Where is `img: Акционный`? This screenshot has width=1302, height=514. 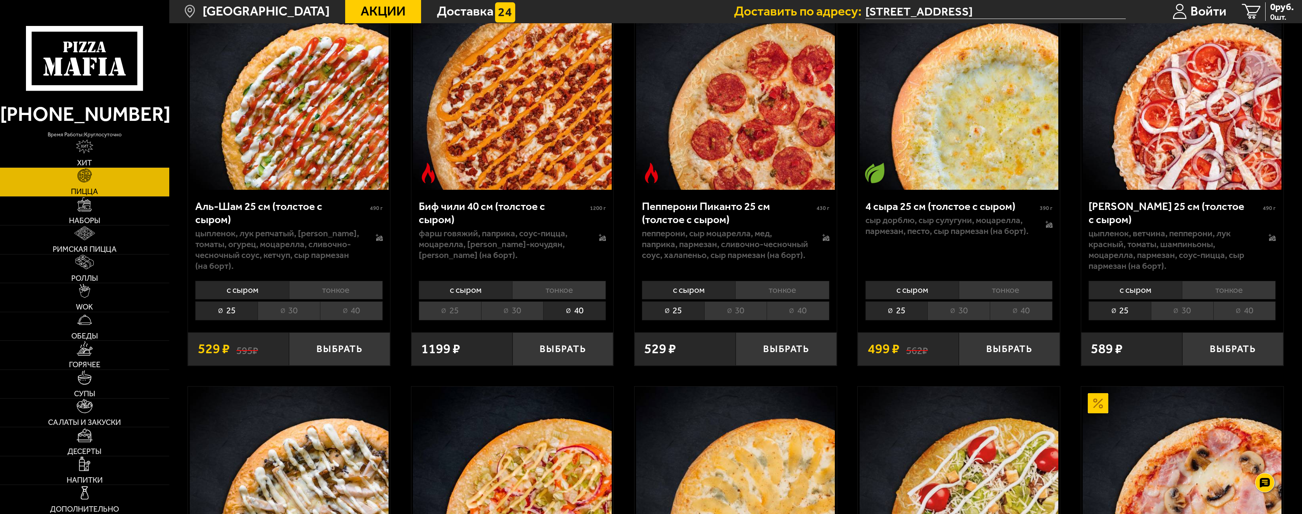
img: Акционный is located at coordinates (1098, 403).